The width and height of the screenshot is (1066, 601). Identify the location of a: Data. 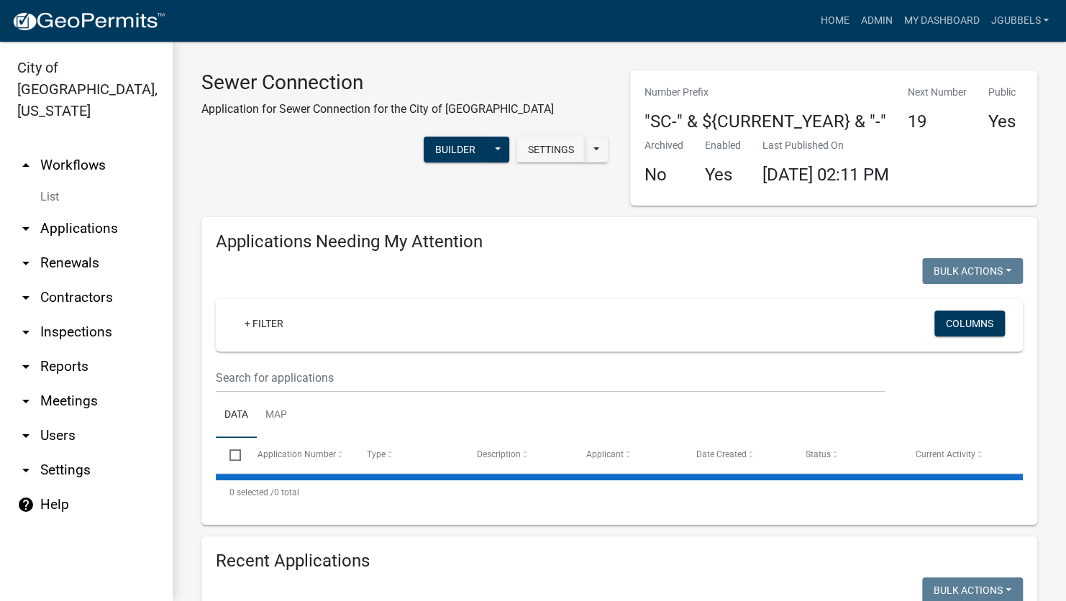
(236, 416).